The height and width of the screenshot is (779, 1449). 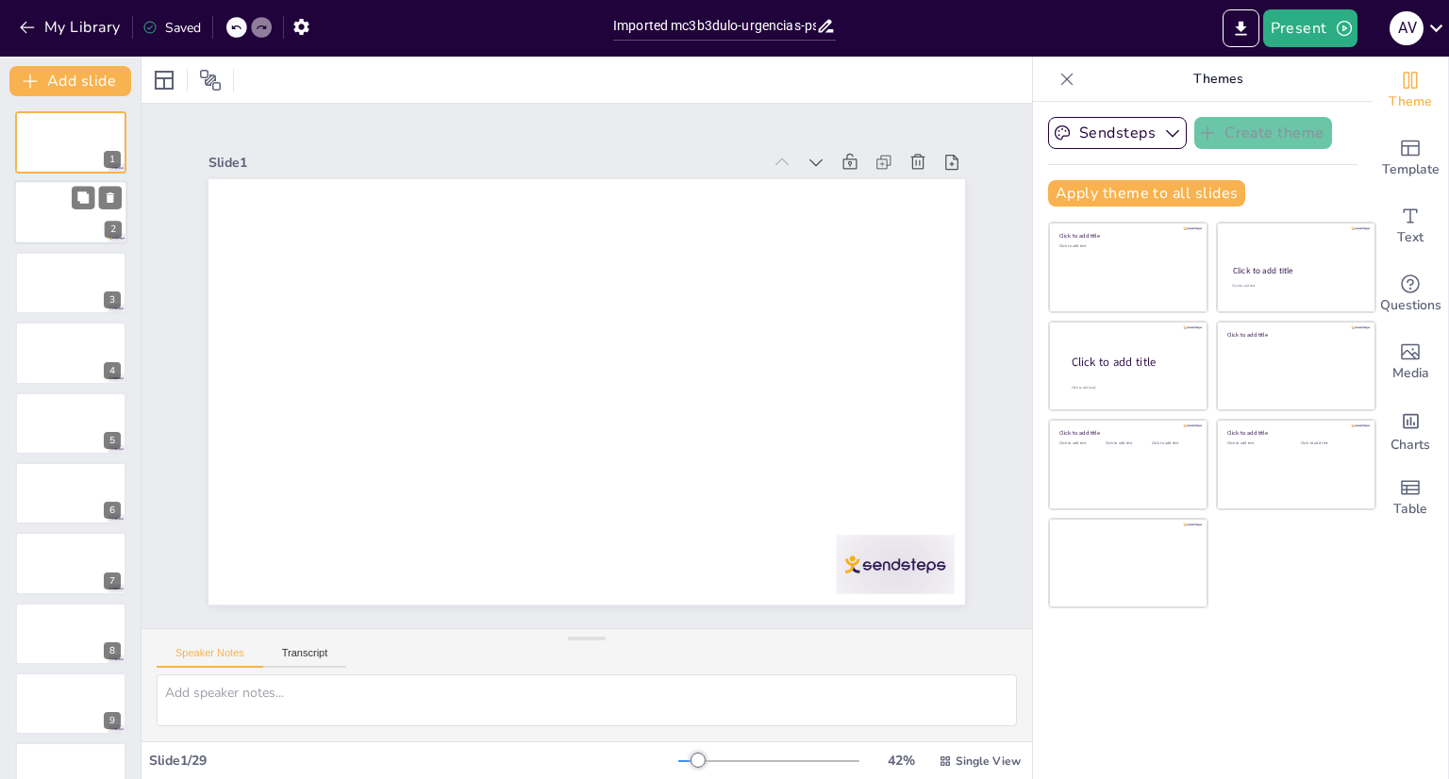 What do you see at coordinates (1410, 430) in the screenshot?
I see `div: Add charts and graphs` at bounding box center [1410, 430].